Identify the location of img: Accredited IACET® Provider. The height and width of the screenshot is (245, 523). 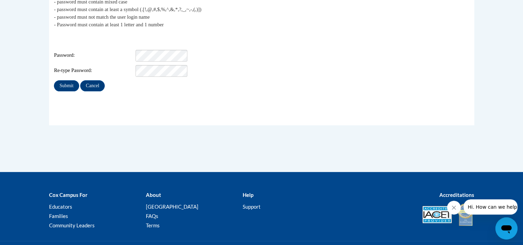
(437, 214).